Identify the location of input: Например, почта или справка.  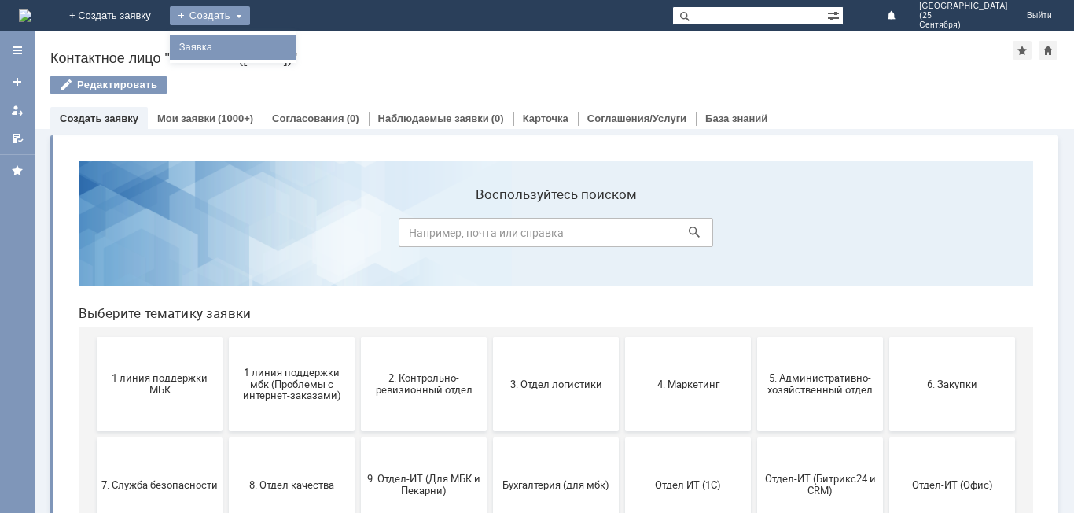
(490, 84).